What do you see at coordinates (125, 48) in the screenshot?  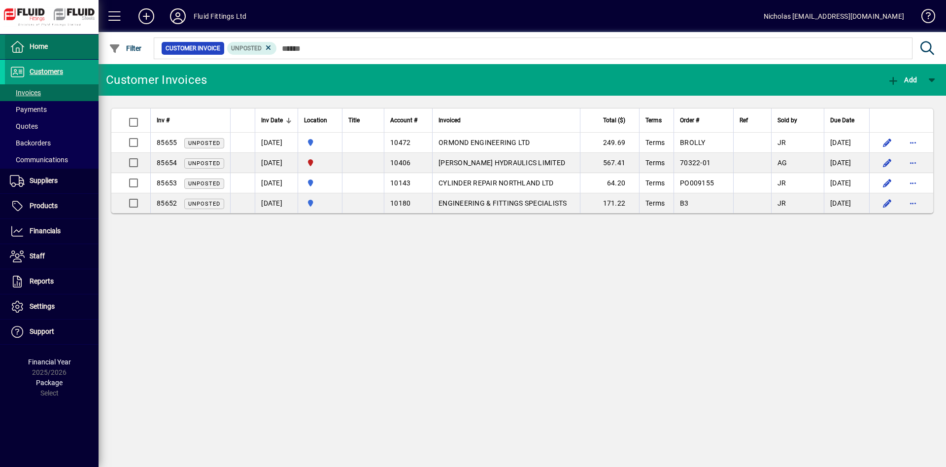 I see `button: Filter` at bounding box center [125, 48].